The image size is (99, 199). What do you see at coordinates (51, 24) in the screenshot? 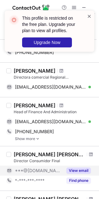
I see `header: This profile is restricted on the free plan. Upgrade your plan to view all profiles.` at bounding box center [51, 24].